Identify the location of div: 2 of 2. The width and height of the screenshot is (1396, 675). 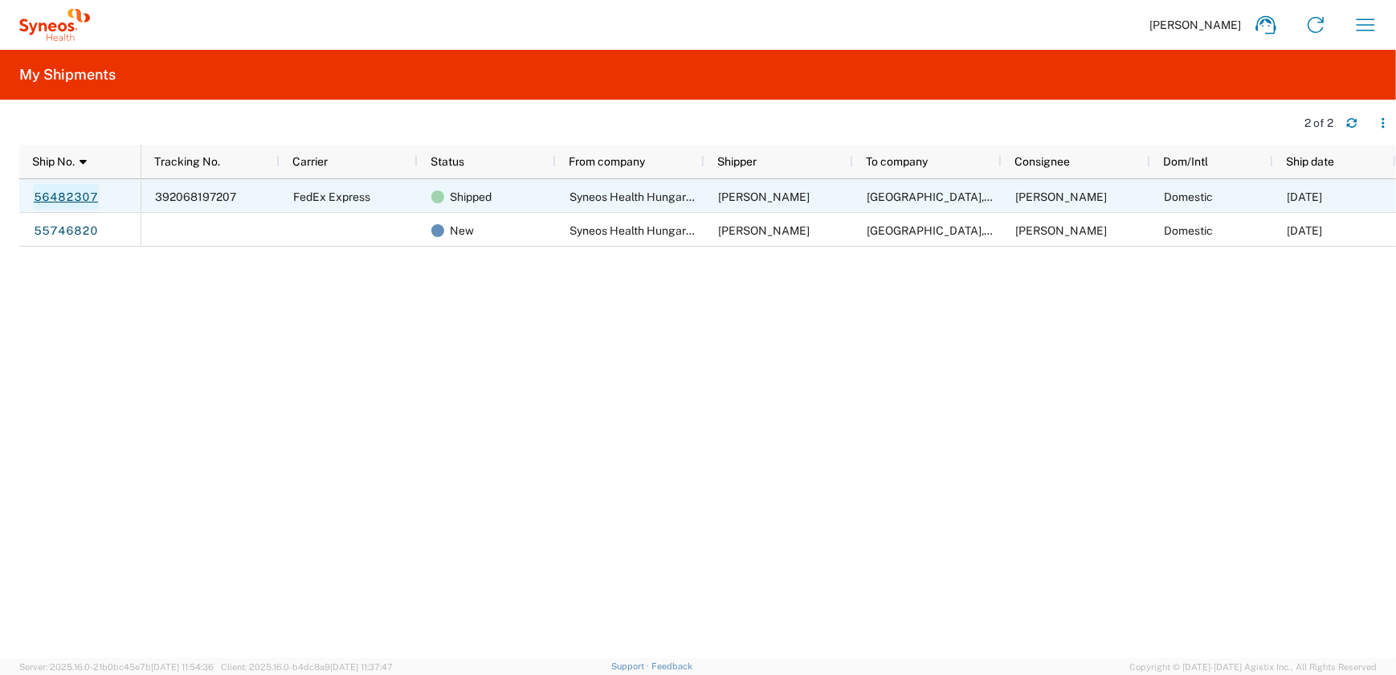
(1319, 123).